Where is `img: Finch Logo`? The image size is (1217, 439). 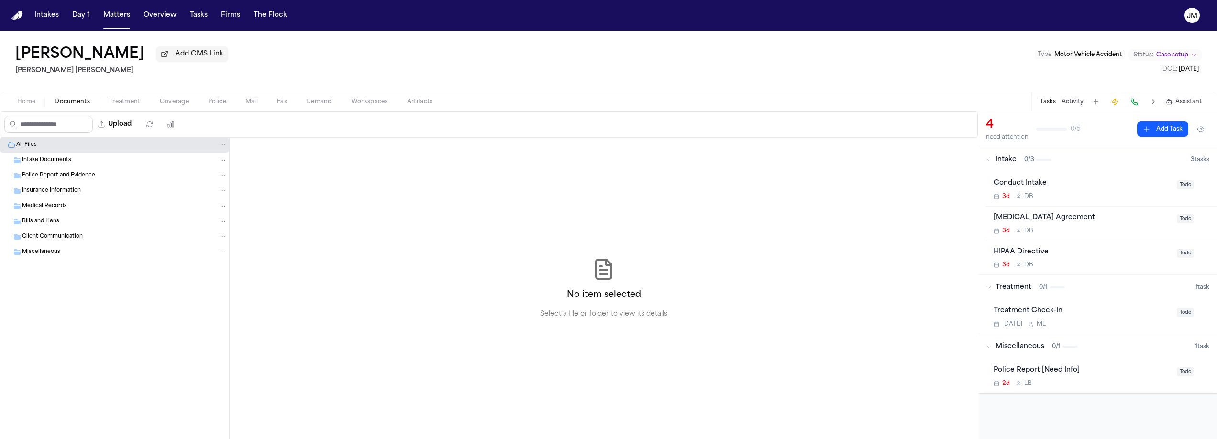 img: Finch Logo is located at coordinates (17, 15).